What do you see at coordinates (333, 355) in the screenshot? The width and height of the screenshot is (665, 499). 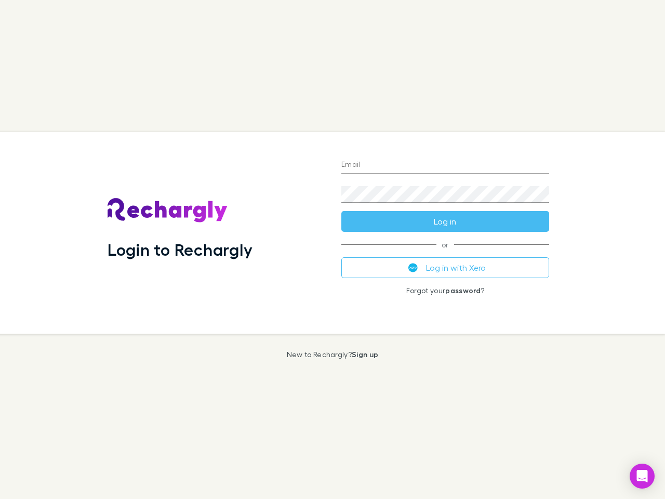 I see `p: New to Rechargly?` at bounding box center [333, 355].